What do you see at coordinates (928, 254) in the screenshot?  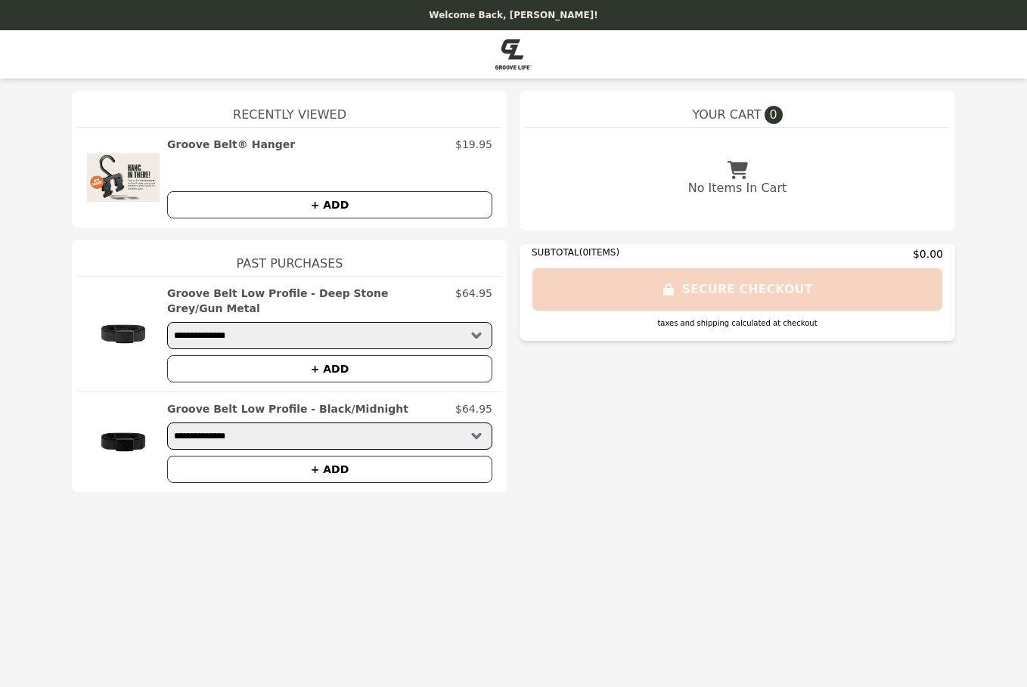 I see `span: $0.00` at bounding box center [928, 254].